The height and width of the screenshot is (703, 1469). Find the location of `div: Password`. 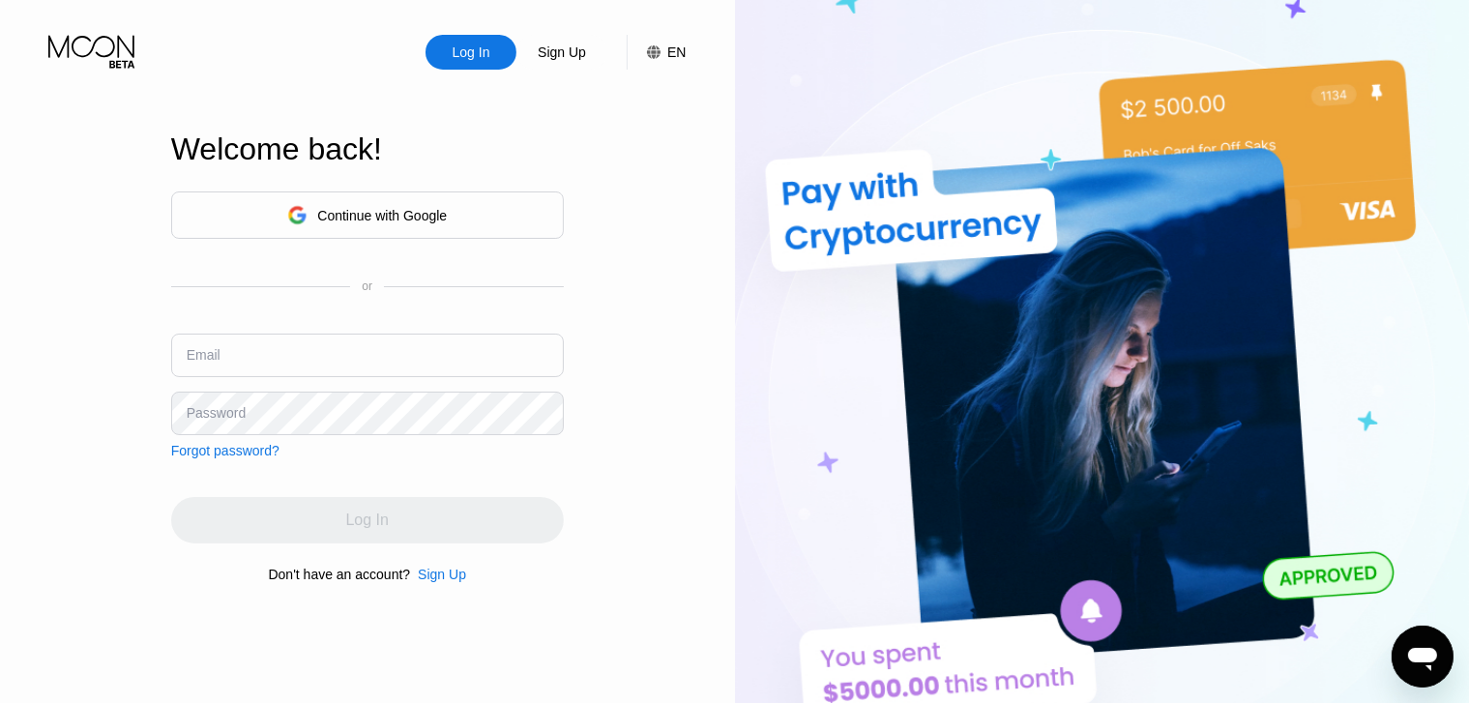

div: Password is located at coordinates (216, 413).